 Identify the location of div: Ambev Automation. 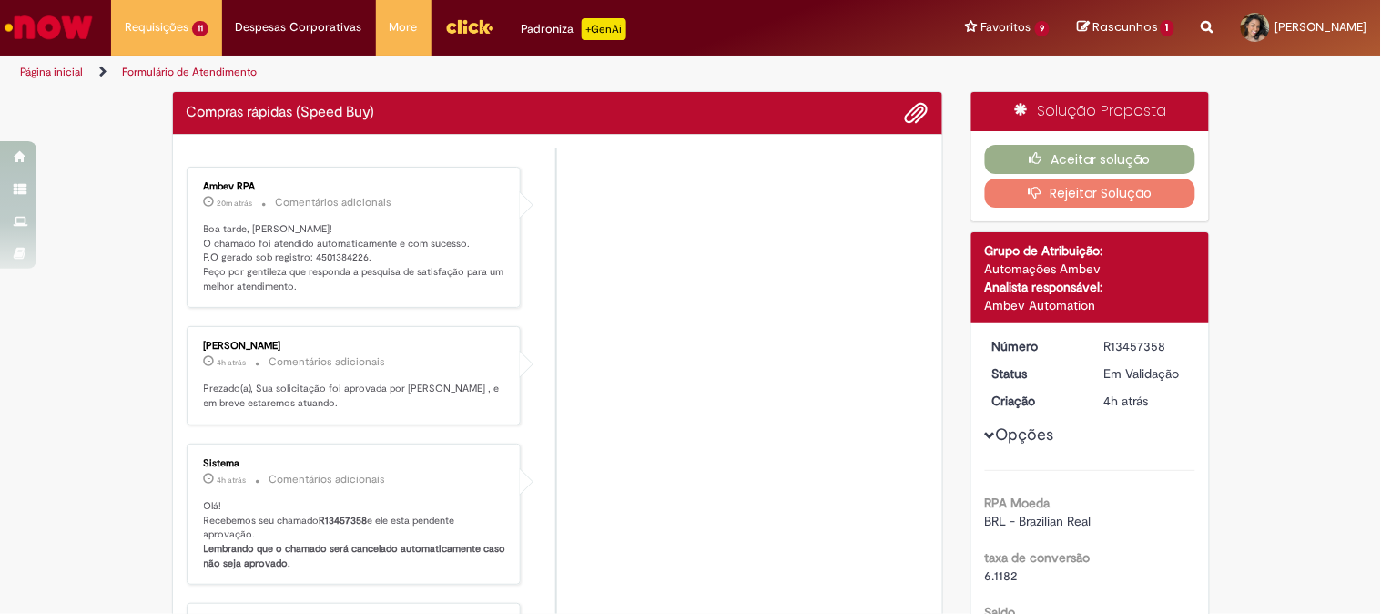
(1090, 305).